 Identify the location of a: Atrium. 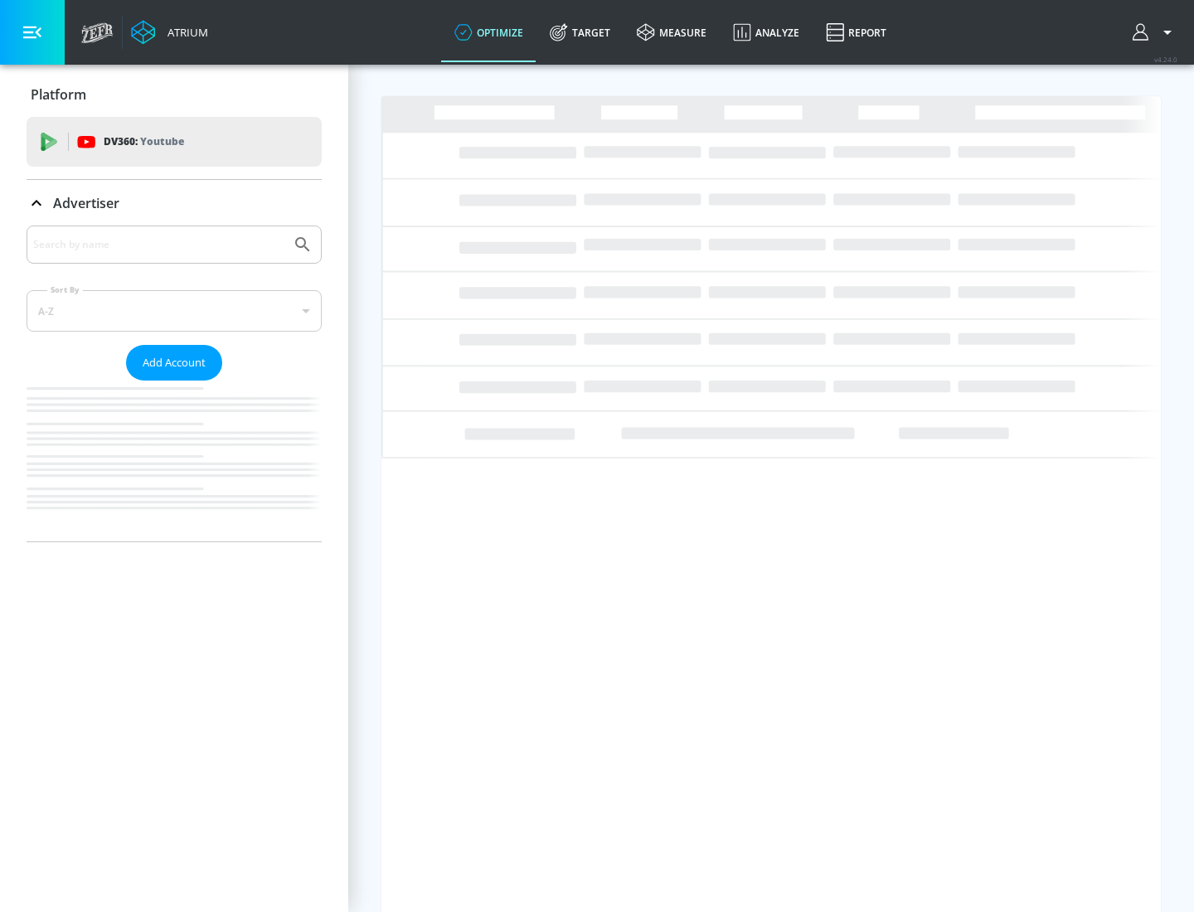
(169, 32).